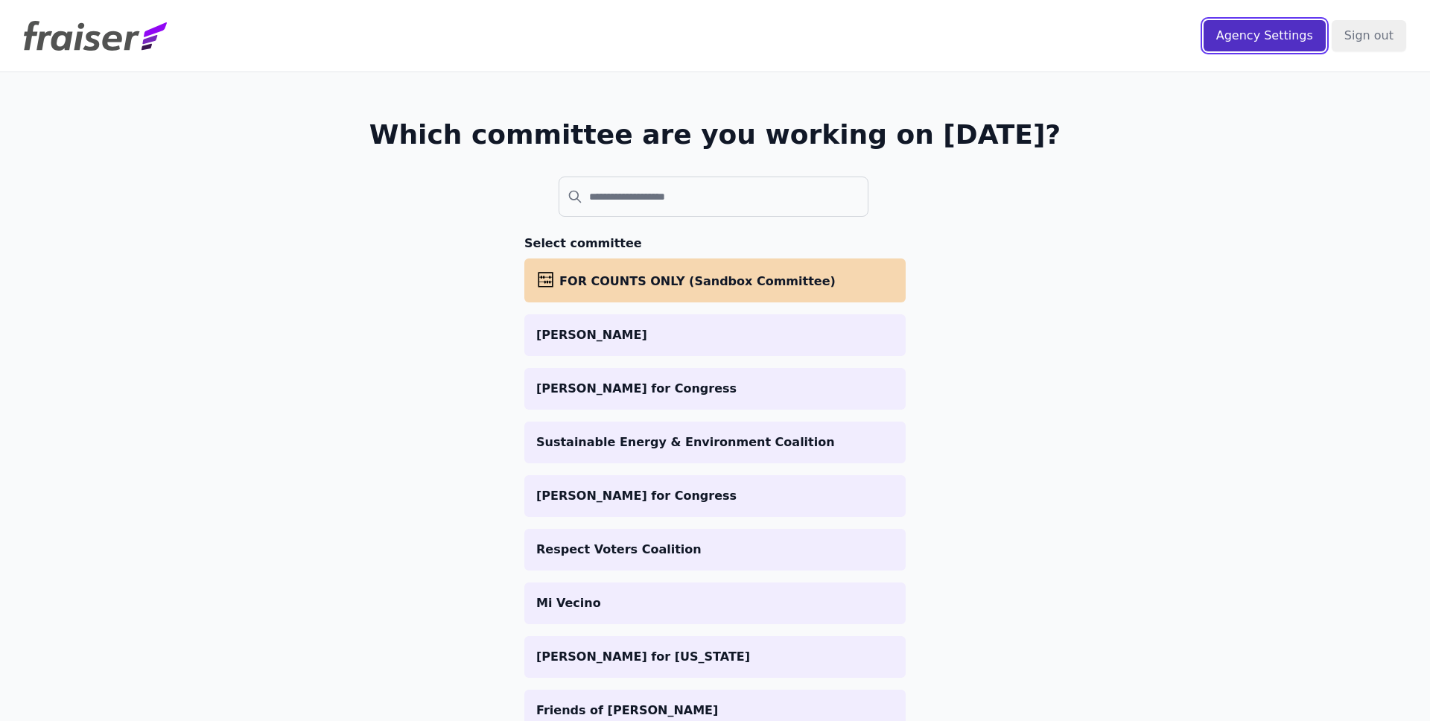  What do you see at coordinates (715, 280) in the screenshot?
I see `a: FOR COUNTS ONLY (Sandbox Committee)` at bounding box center [715, 280].